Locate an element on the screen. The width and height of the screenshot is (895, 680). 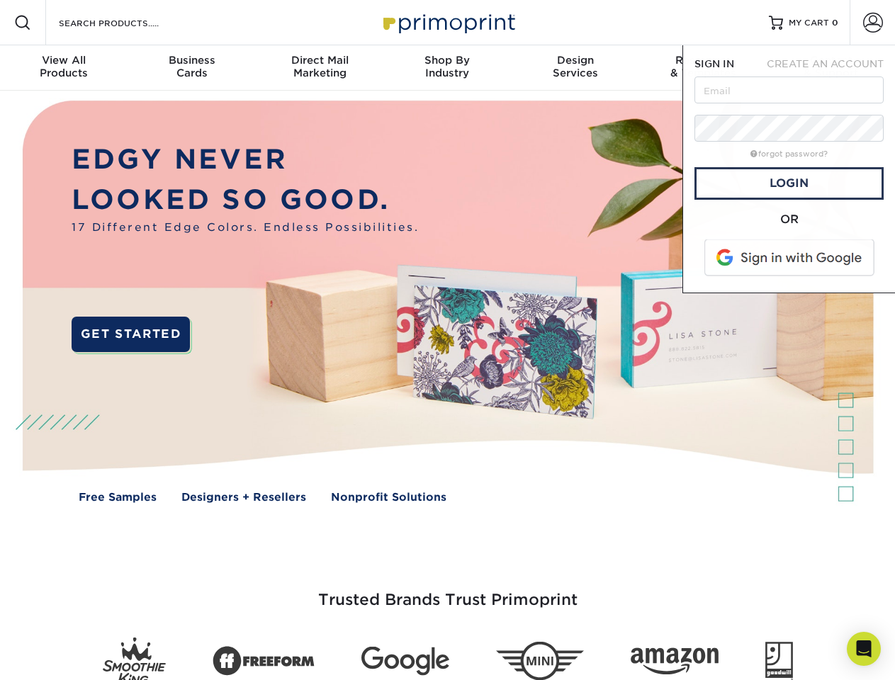
div: Industry is located at coordinates (447, 67).